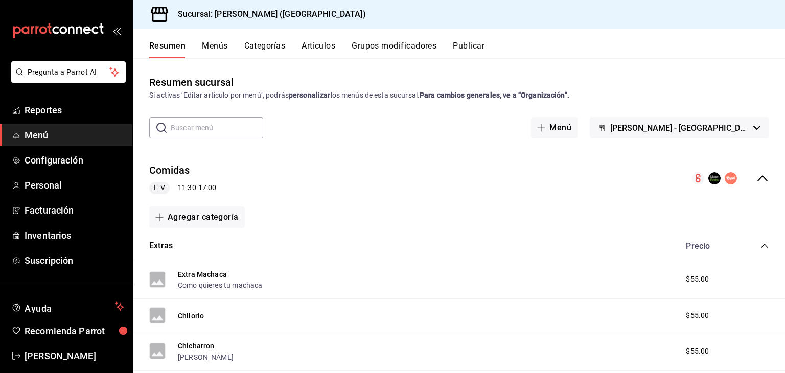 The image size is (785, 373). I want to click on span: L-V, so click(159, 187).